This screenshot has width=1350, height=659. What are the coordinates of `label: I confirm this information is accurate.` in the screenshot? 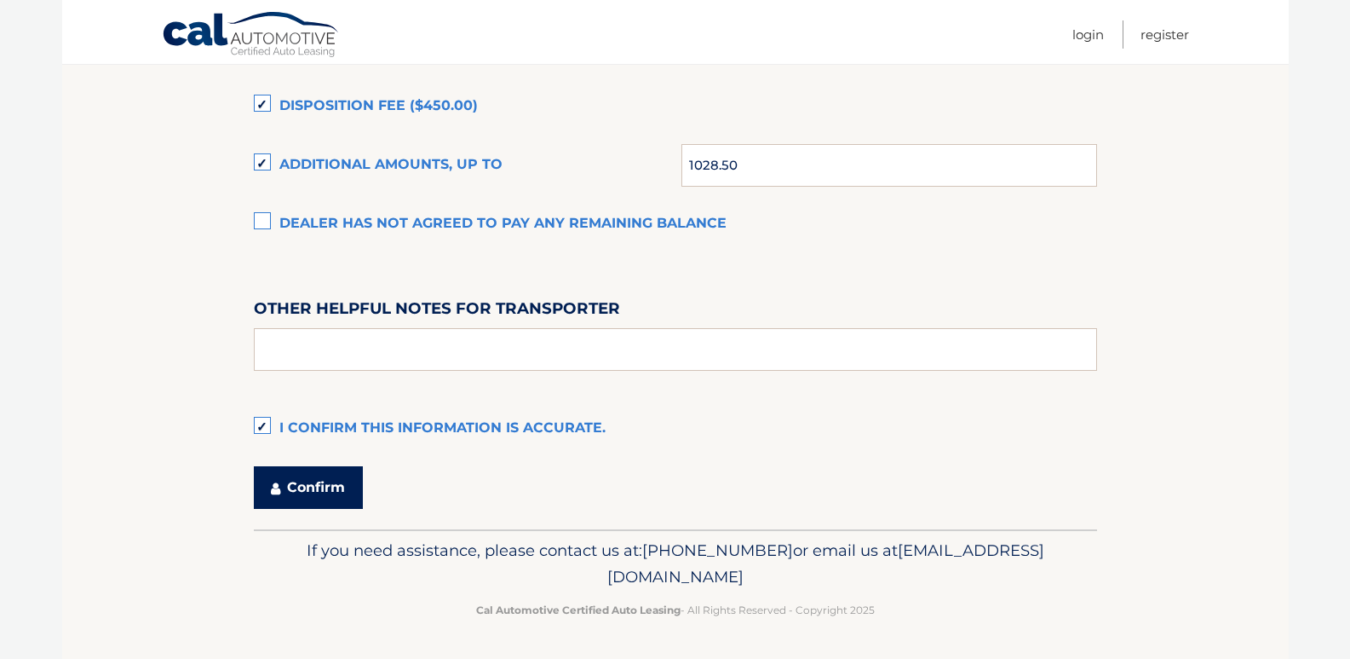 It's located at (676, 429).